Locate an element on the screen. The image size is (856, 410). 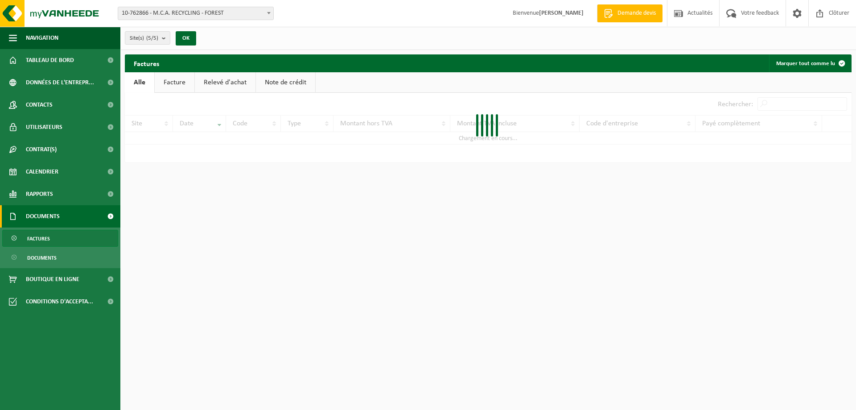
span: Boutique en ligne is located at coordinates (53, 279).